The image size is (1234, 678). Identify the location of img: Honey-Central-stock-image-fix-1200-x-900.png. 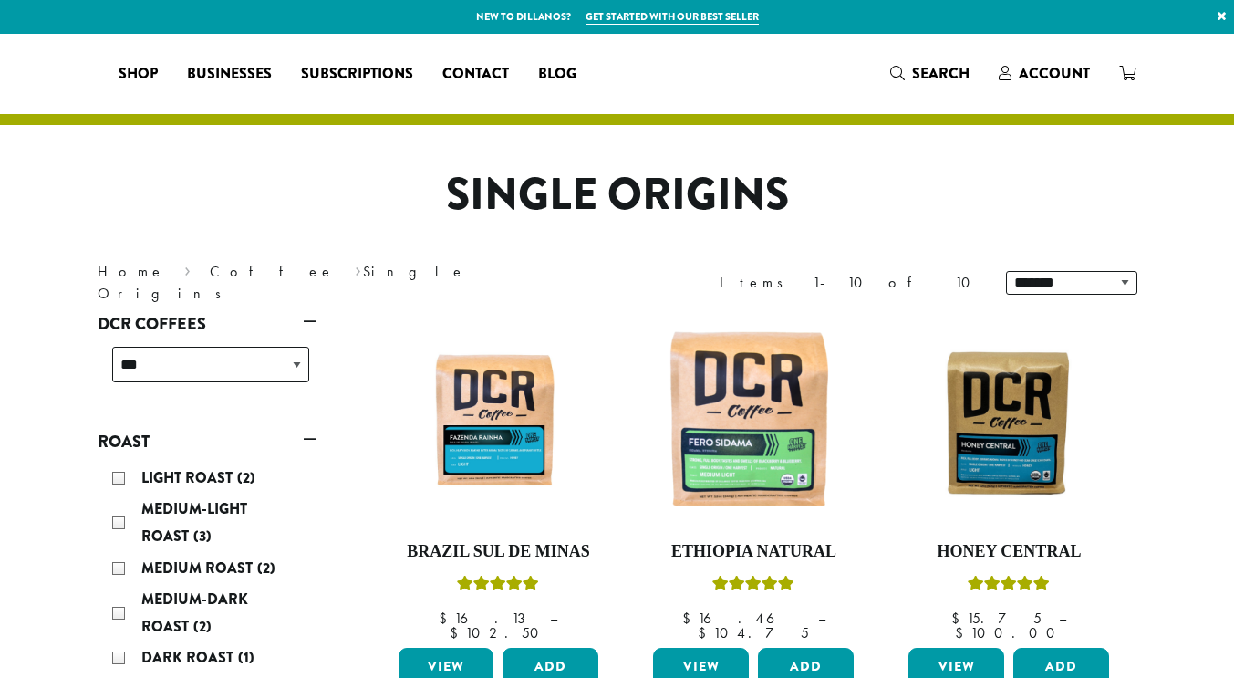
(1009, 422).